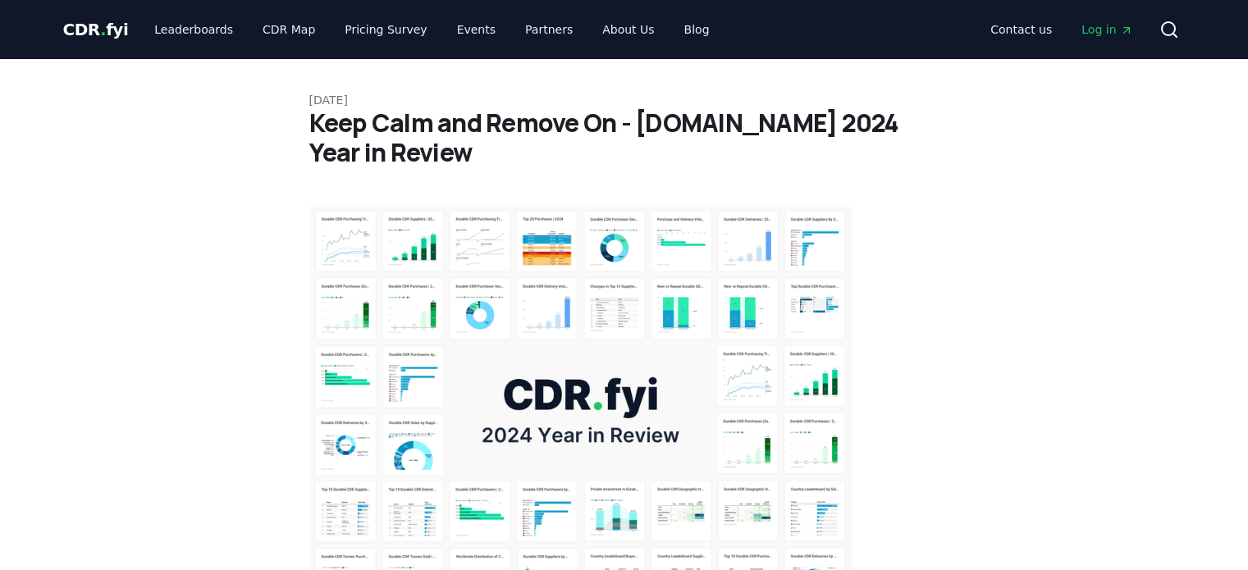  Describe the element at coordinates (289, 30) in the screenshot. I see `a: CDR Map` at that location.